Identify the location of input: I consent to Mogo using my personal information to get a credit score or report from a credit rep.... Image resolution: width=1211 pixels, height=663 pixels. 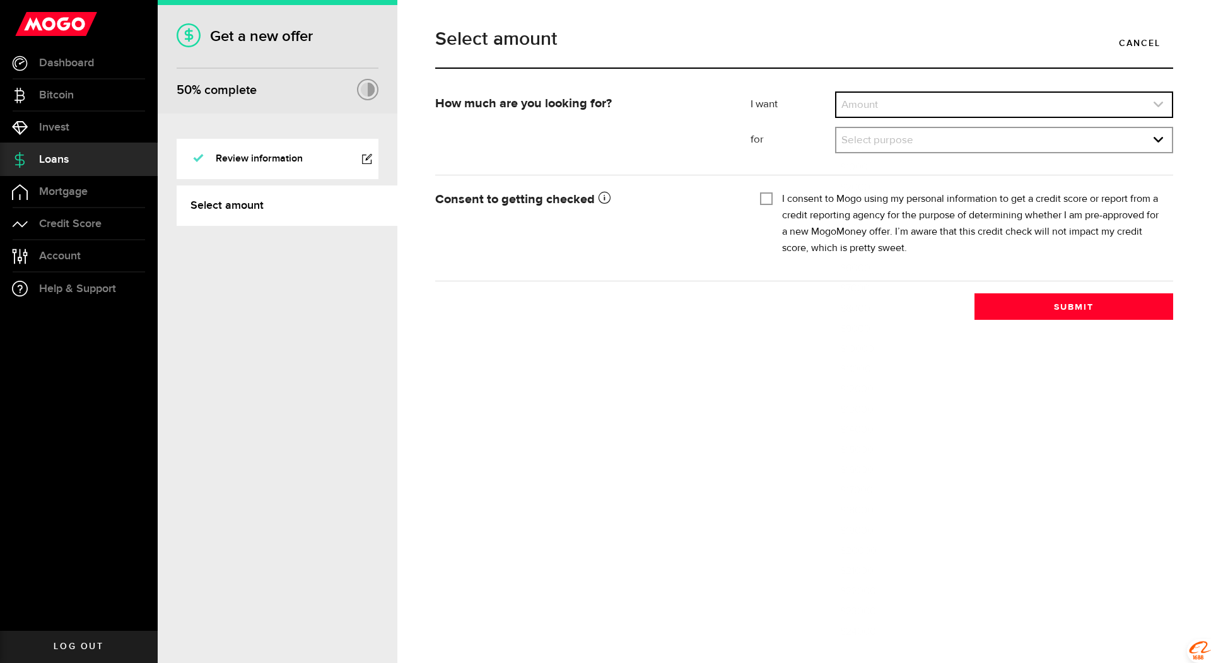
(767, 197).